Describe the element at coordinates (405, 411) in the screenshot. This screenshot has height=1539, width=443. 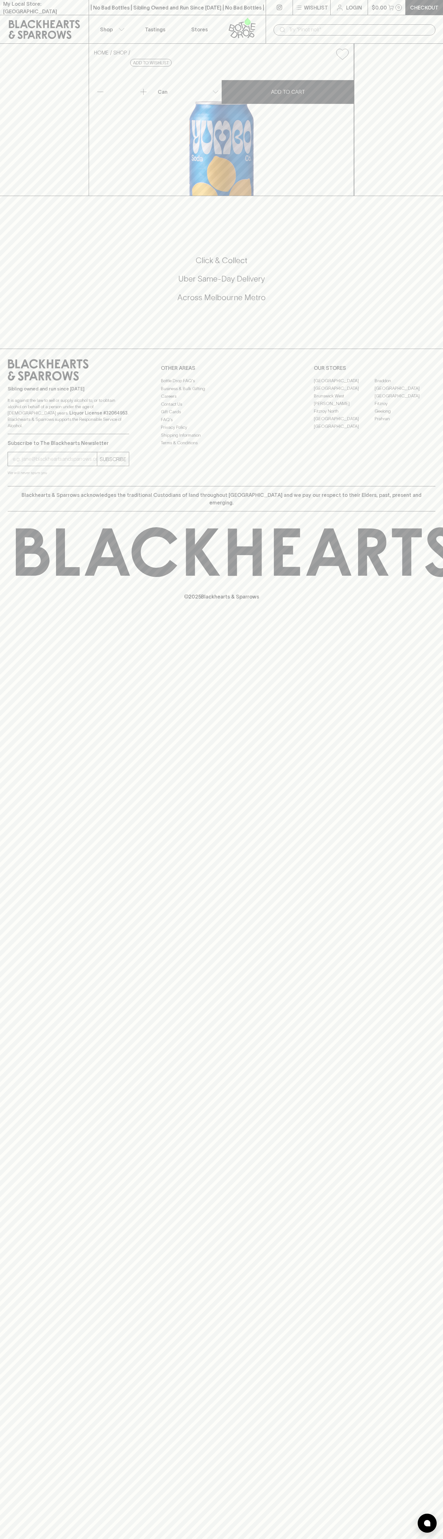
I see `a: Geelong` at that location.